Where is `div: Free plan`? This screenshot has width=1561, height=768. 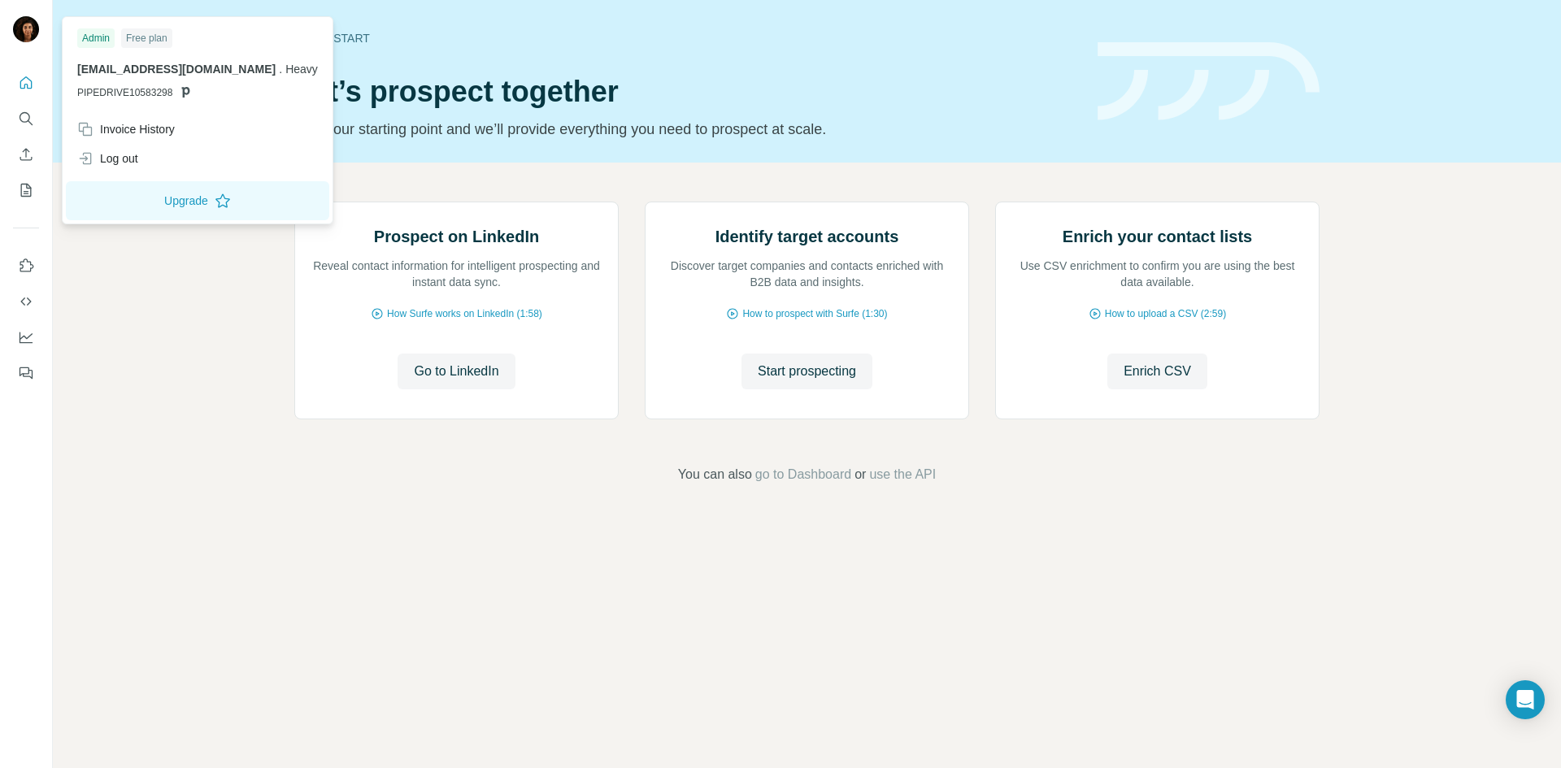
div: Free plan is located at coordinates (146, 38).